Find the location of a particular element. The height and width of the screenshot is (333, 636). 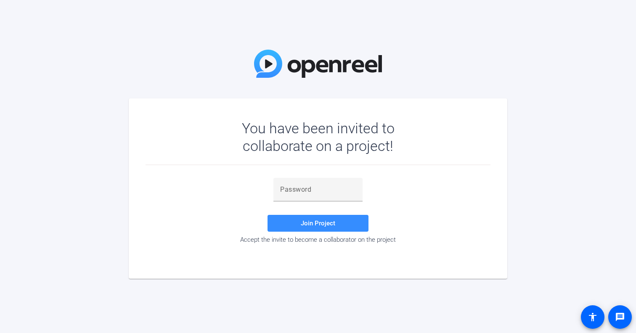

button: Join Project is located at coordinates (318, 223).